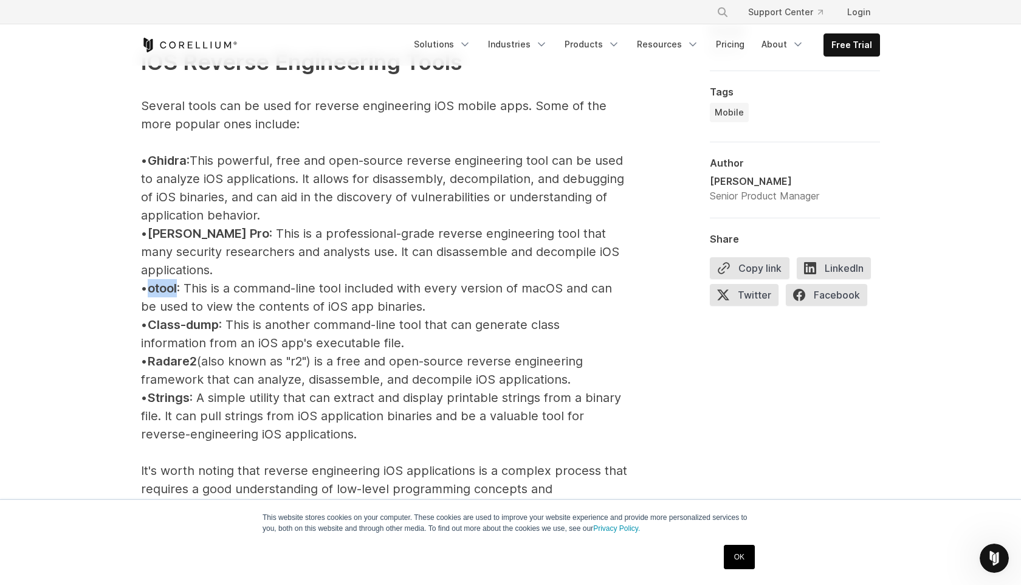 This screenshot has height=585, width=1021. I want to click on a: OK, so click(739, 557).